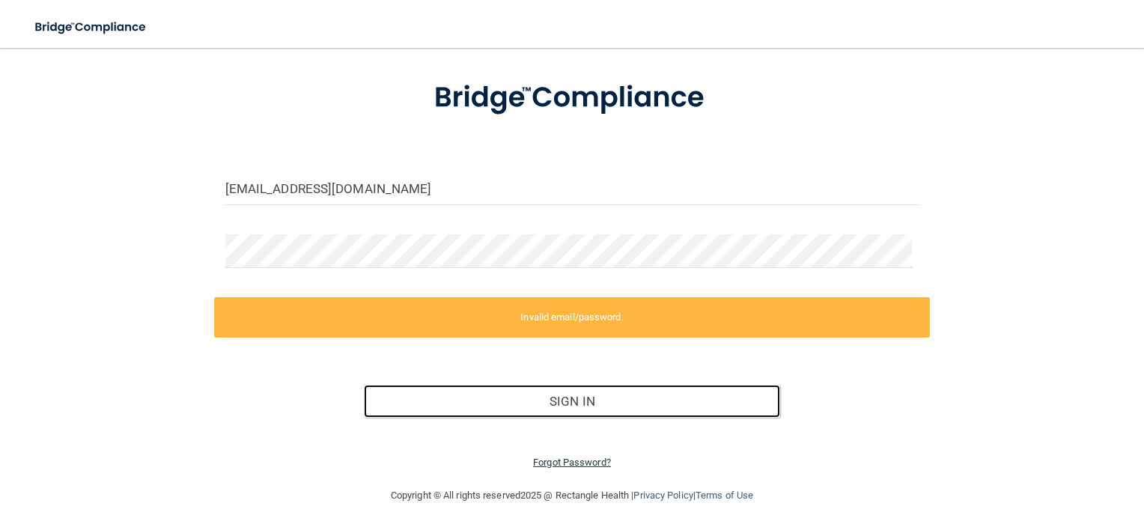 The height and width of the screenshot is (530, 1144). I want to click on div: Copyright © All rights reserved 2025 @ Rectangle Health | |, so click(572, 495).